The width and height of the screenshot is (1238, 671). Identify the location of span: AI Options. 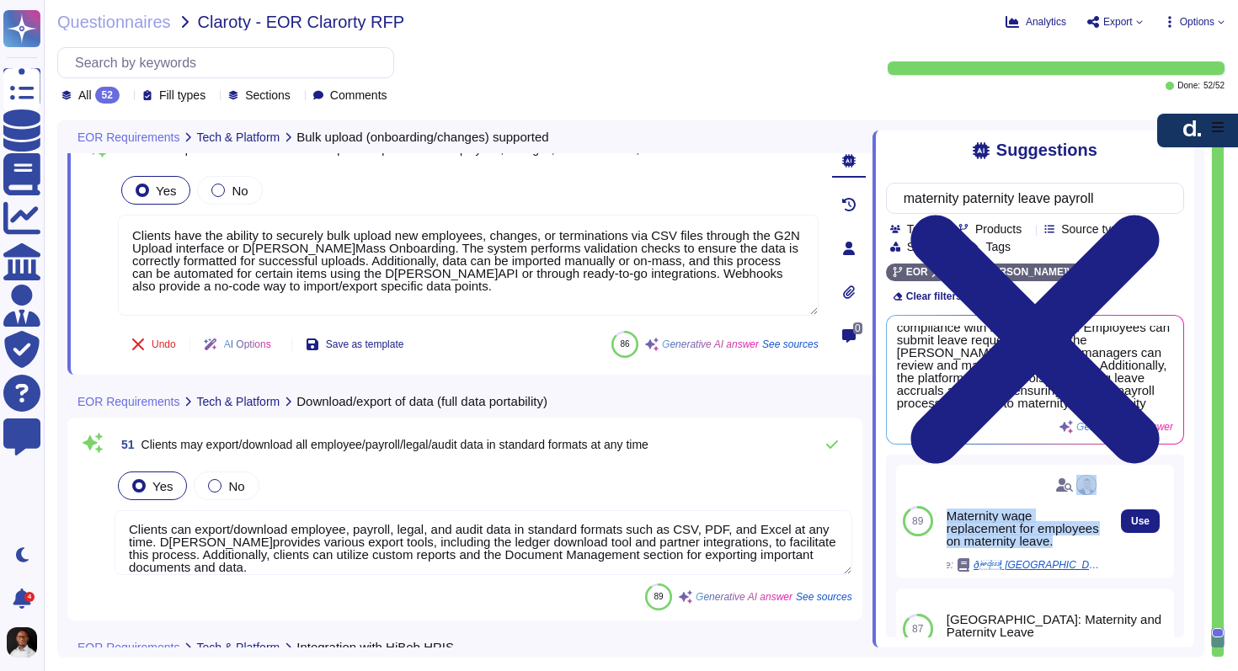
(248, 344).